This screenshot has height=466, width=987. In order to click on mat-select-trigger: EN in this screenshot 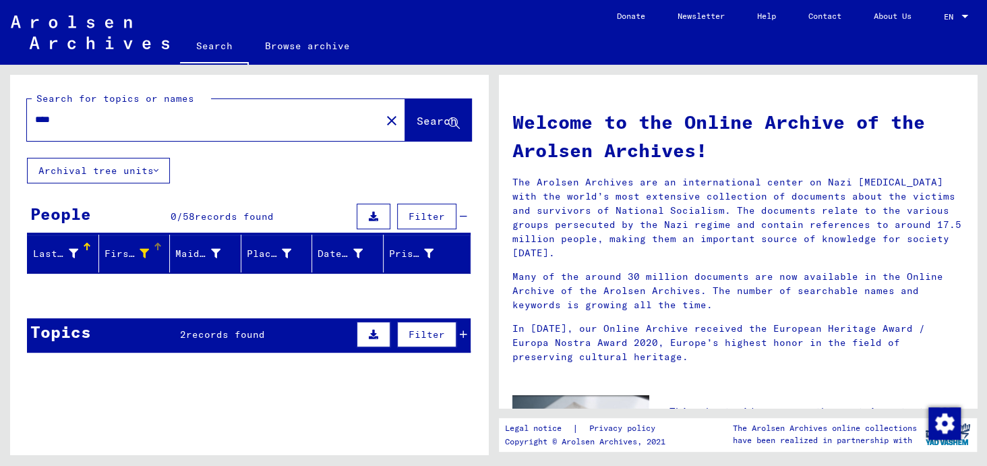, I will do `click(949, 16)`.